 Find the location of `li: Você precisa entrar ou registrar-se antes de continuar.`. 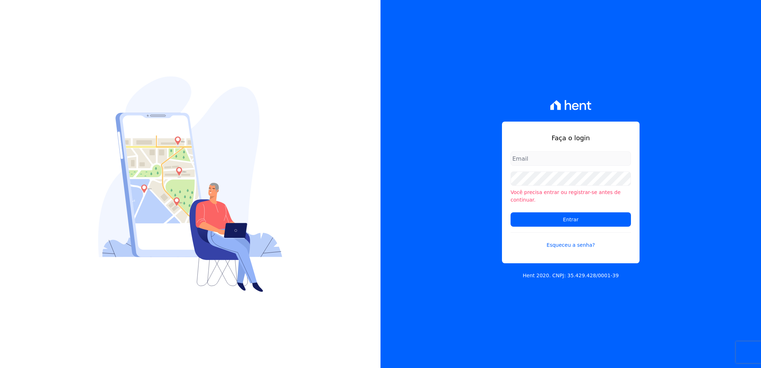

li: Você precisa entrar ou registrar-se antes de continuar. is located at coordinates (571, 196).